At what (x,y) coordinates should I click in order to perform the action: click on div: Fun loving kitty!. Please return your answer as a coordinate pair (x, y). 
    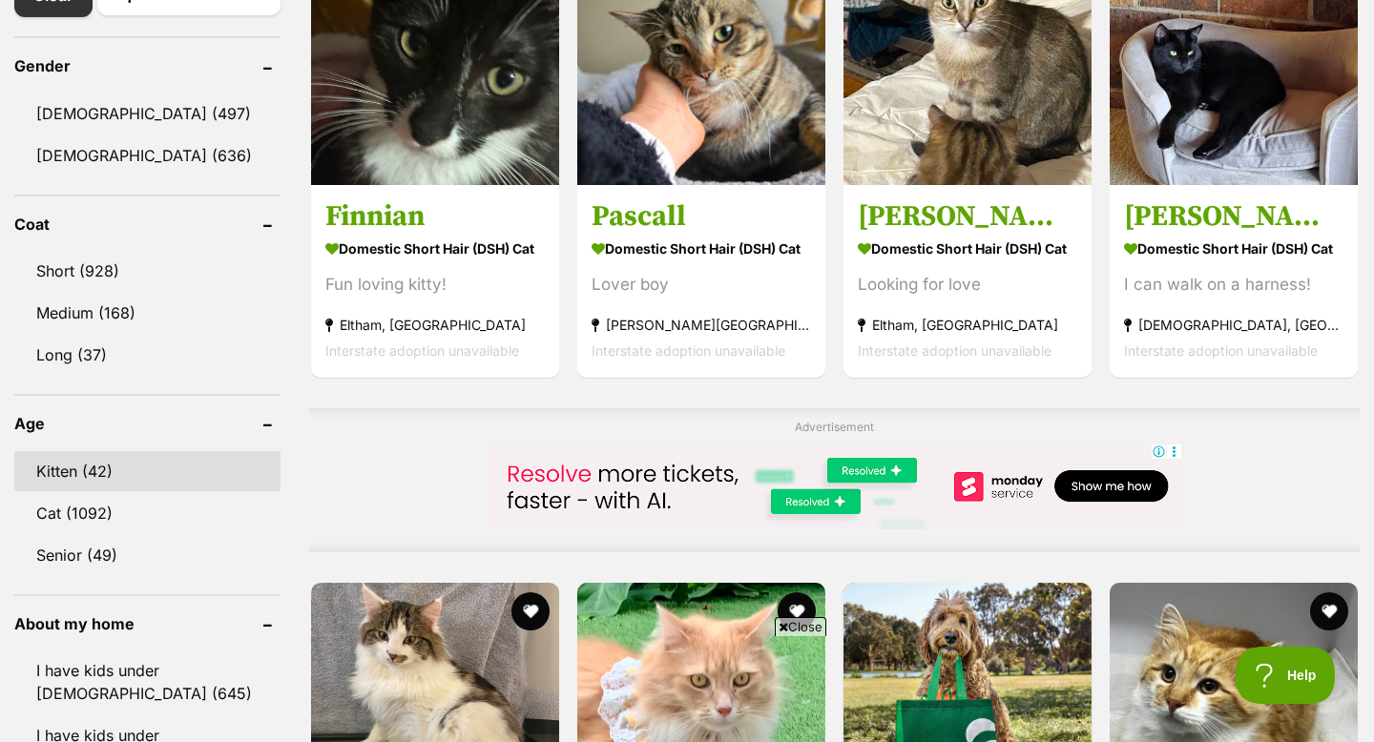
    Looking at the image, I should click on (435, 284).